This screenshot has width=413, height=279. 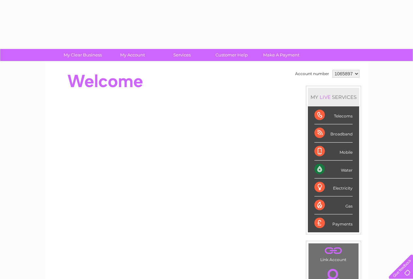 I want to click on div: Water, so click(x=334, y=170).